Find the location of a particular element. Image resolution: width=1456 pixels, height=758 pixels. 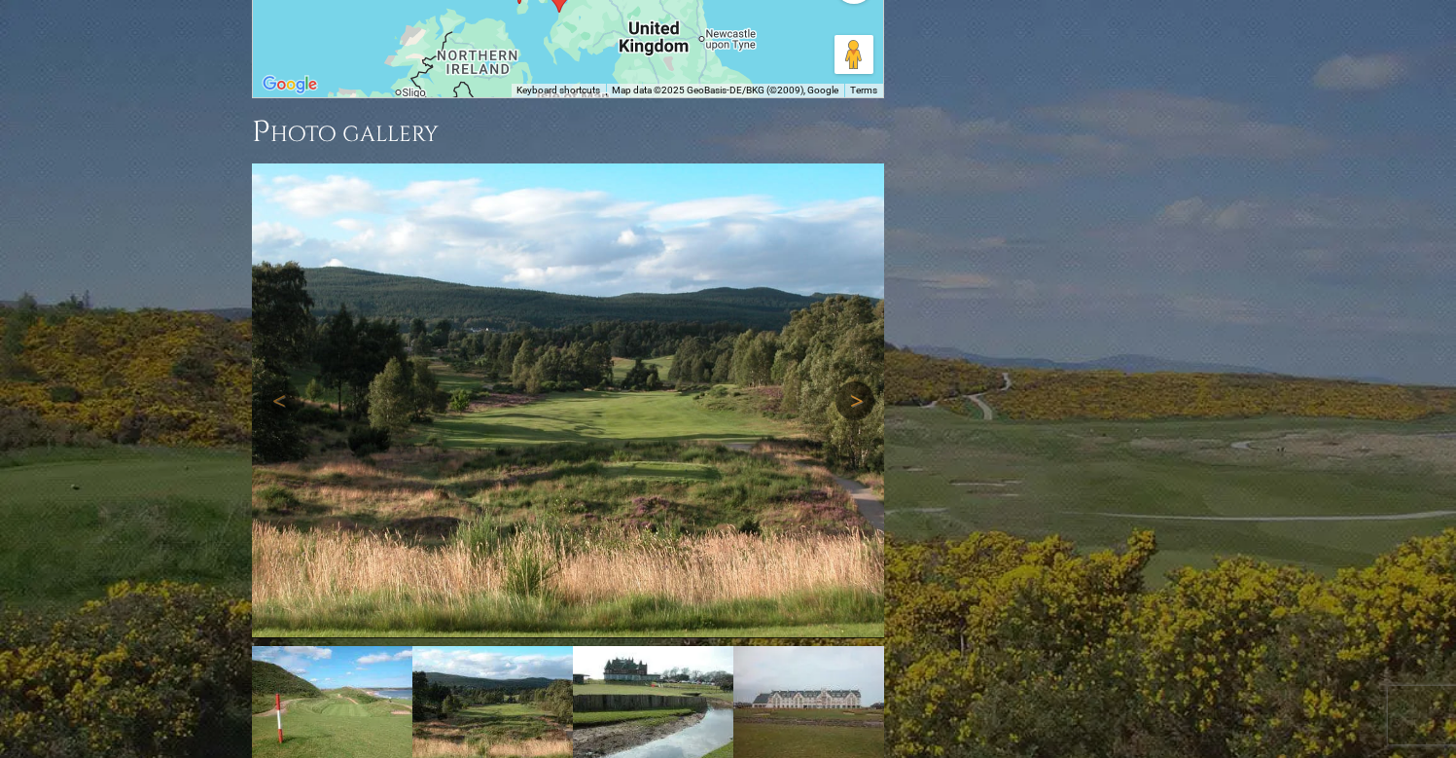

a: Open this area in Google Maps (opens a new window) is located at coordinates (290, 85).